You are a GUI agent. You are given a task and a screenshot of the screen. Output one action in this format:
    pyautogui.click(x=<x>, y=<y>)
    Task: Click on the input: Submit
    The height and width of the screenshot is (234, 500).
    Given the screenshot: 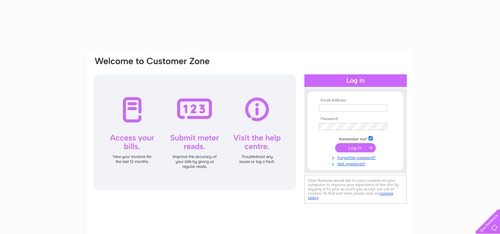 What is the action you would take?
    pyautogui.click(x=355, y=148)
    